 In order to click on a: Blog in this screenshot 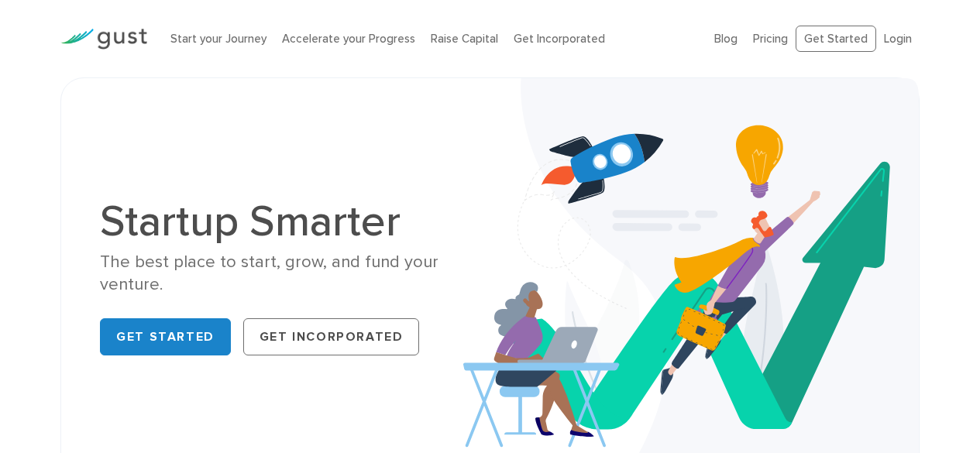, I will do `click(726, 39)`.